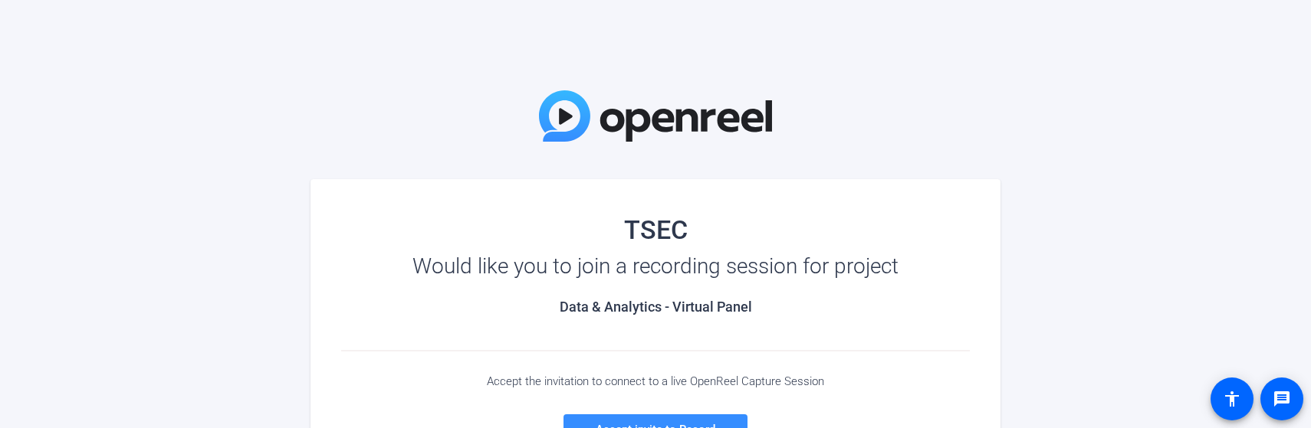  Describe the element at coordinates (655, 230) in the screenshot. I see `div: TSEC` at that location.